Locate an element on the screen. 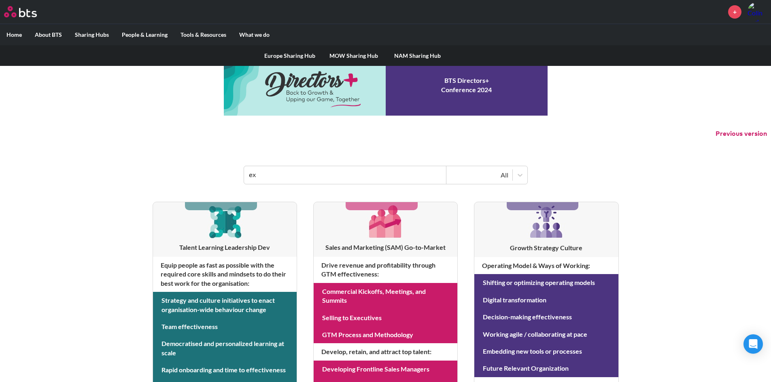 The image size is (771, 382). h3: Sales and Marketing (SAM) Go-to-Market is located at coordinates (385, 248).